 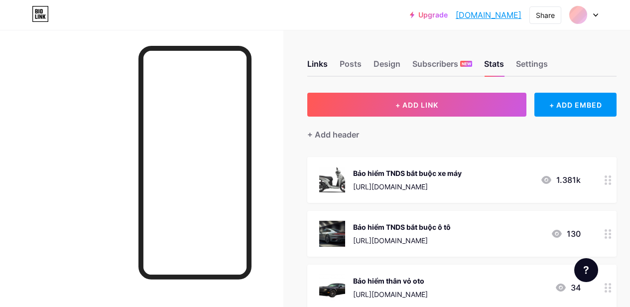 What do you see at coordinates (560, 180) in the screenshot?
I see `div: 1.381k` at bounding box center [560, 180].